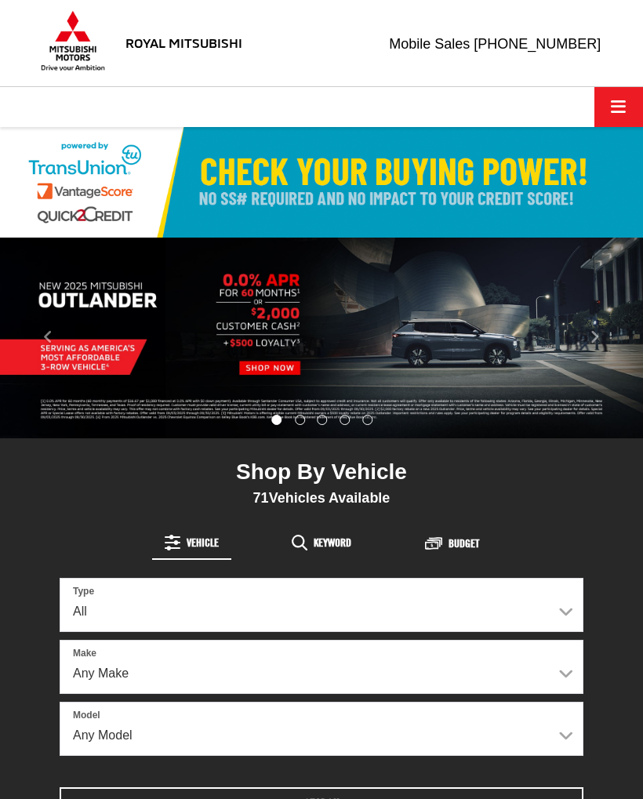 The image size is (643, 799). I want to click on label: Model, so click(86, 715).